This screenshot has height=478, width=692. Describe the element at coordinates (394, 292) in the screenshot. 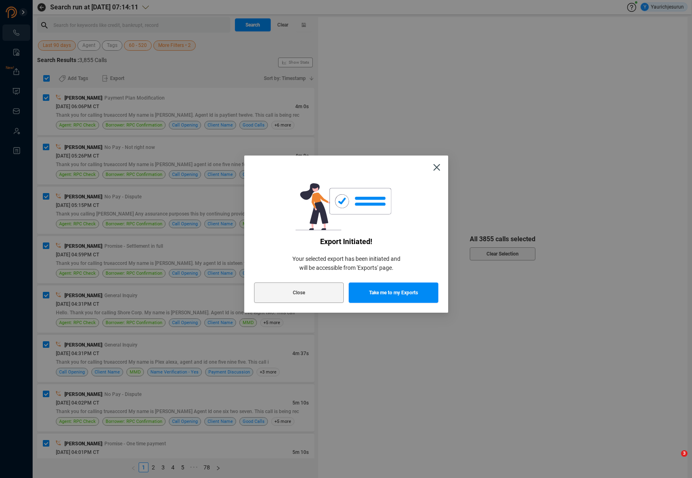

I see `button: Take me to my Exports` at that location.